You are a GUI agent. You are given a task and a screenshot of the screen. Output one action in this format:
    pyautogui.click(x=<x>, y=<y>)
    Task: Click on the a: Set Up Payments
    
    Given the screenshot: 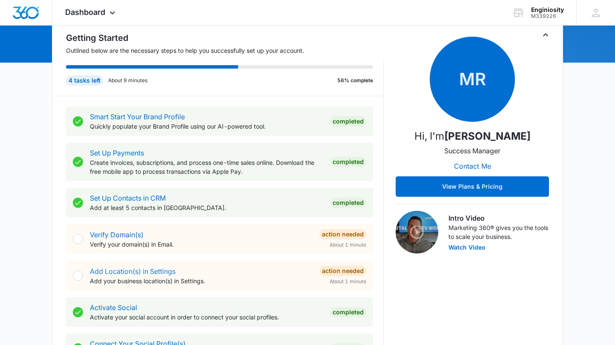 What is the action you would take?
    pyautogui.click(x=117, y=153)
    